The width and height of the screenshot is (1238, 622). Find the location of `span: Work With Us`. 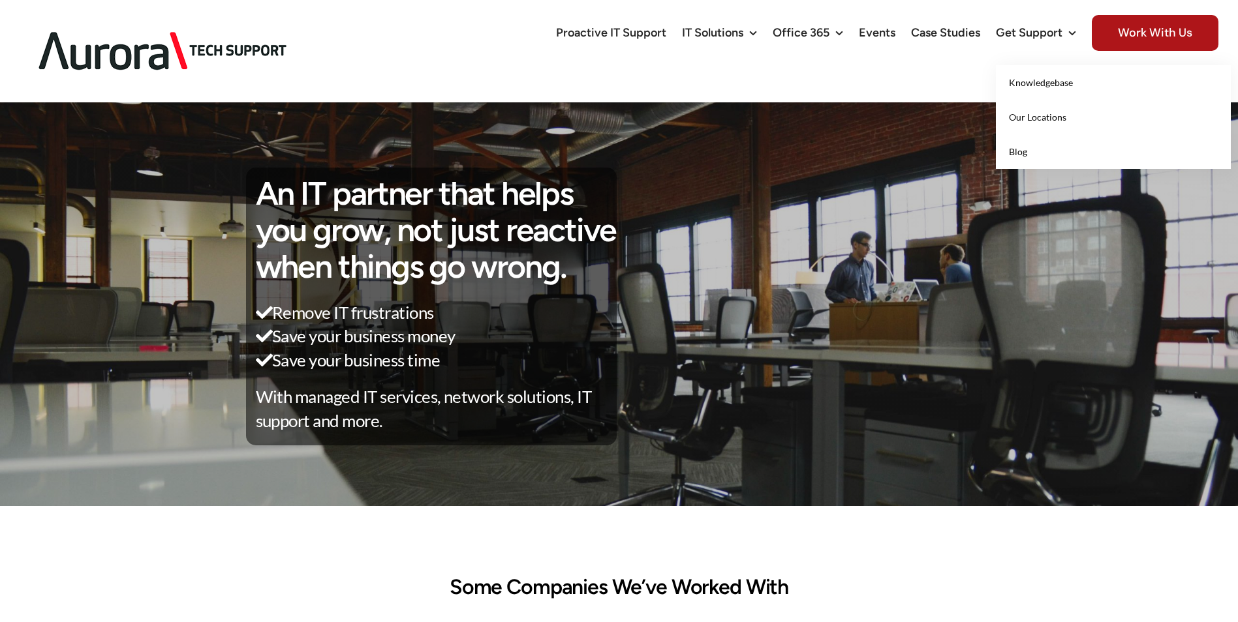

span: Work With Us is located at coordinates (1155, 33).